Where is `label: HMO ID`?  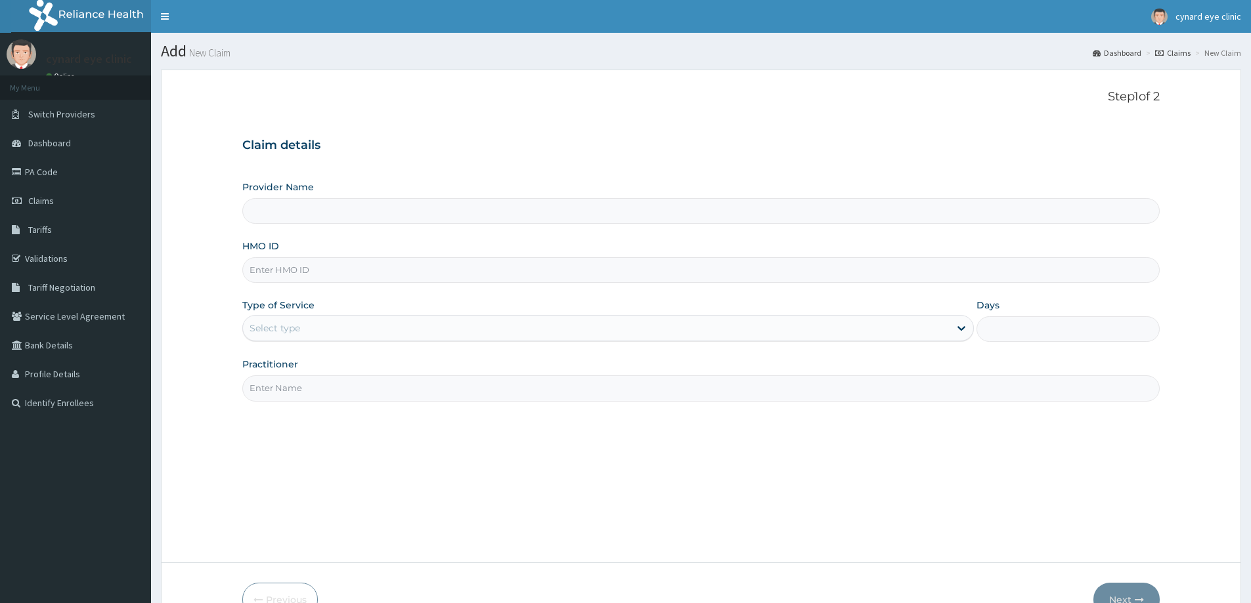 label: HMO ID is located at coordinates (261, 246).